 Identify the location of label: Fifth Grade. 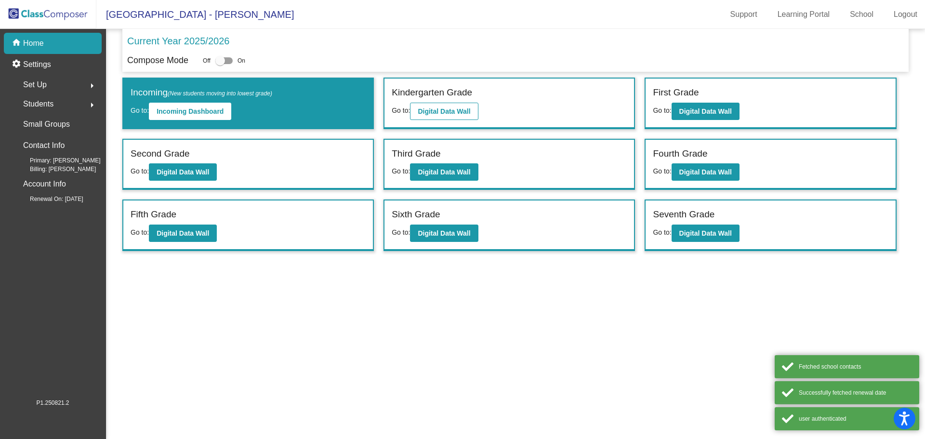
(153, 214).